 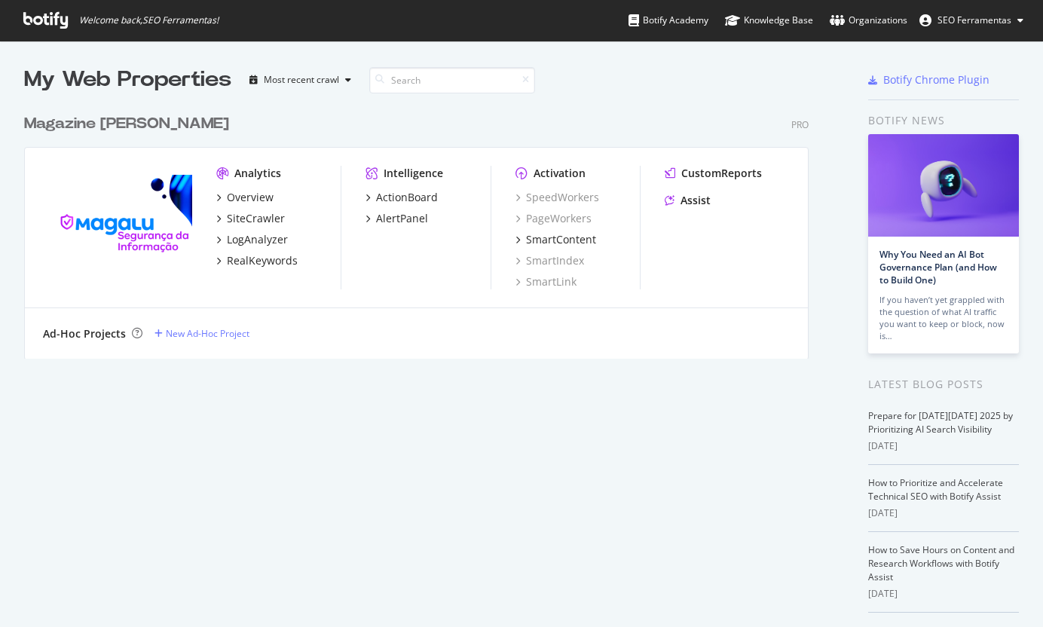 What do you see at coordinates (255, 219) in the screenshot?
I see `div: SiteCrawler` at bounding box center [255, 219].